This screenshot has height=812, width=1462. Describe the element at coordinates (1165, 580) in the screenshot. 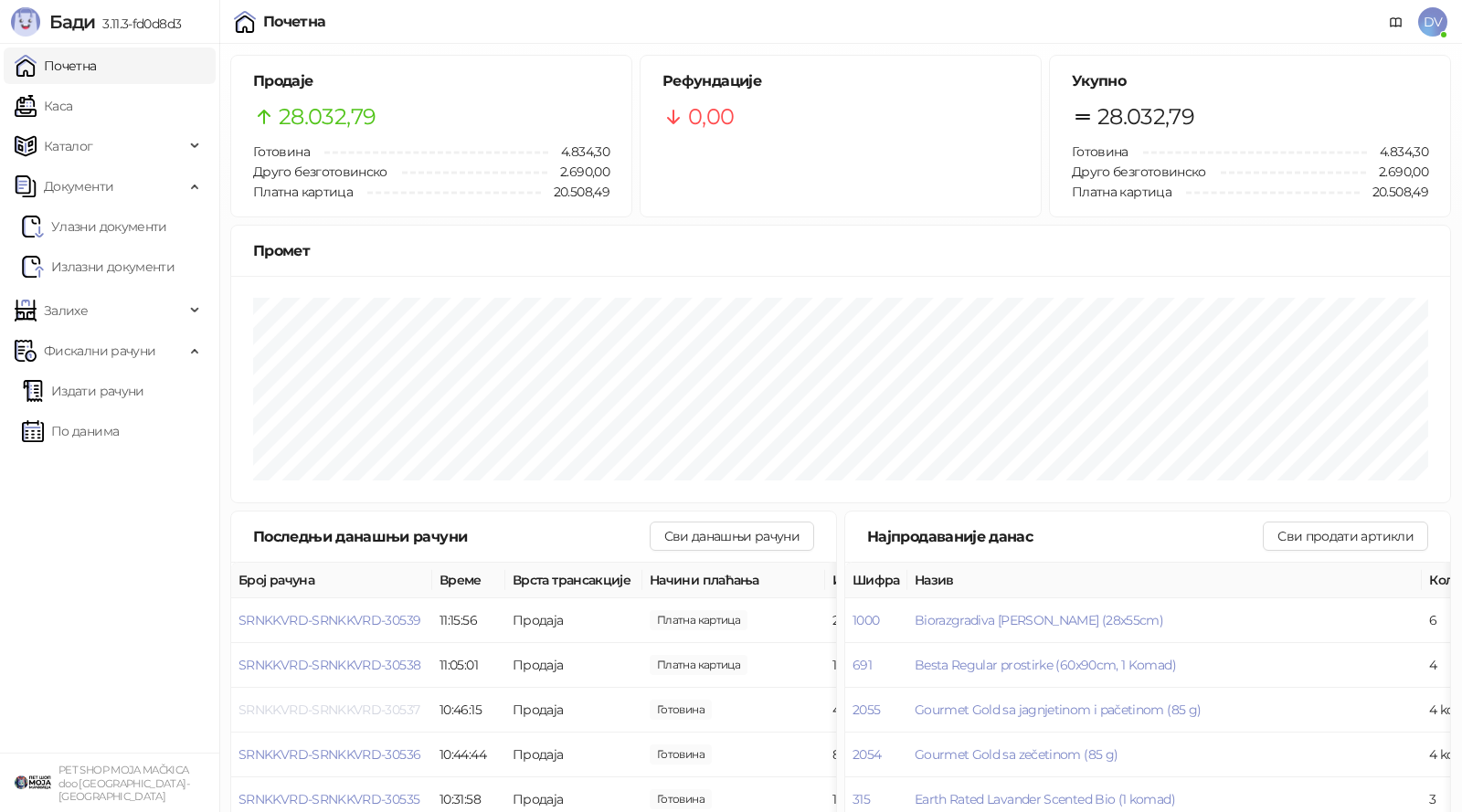

I see `th: Назив` at that location.